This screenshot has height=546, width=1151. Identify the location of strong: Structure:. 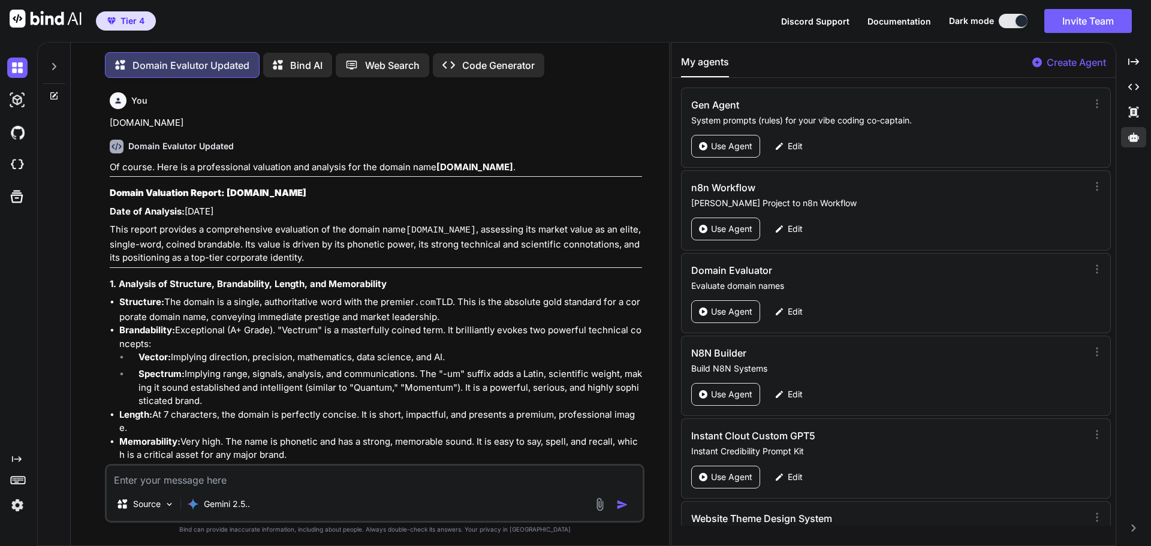
(141, 301).